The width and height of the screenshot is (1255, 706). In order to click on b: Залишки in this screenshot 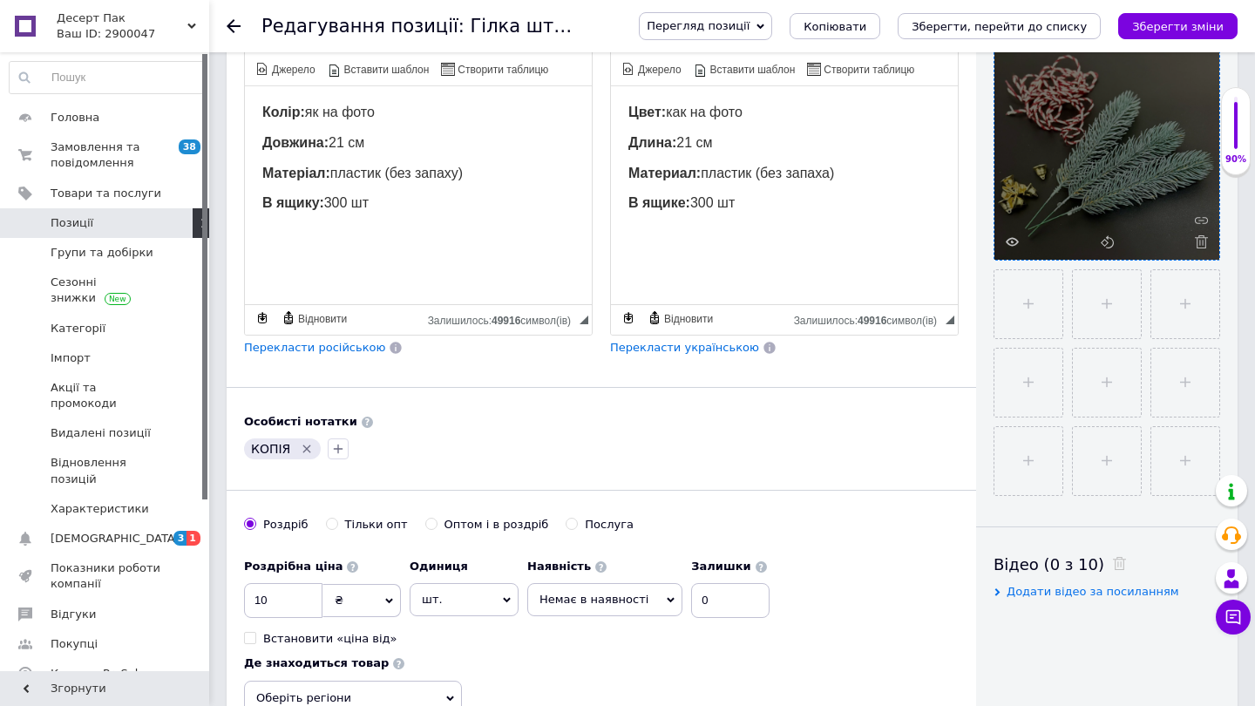, I will do `click(721, 565)`.